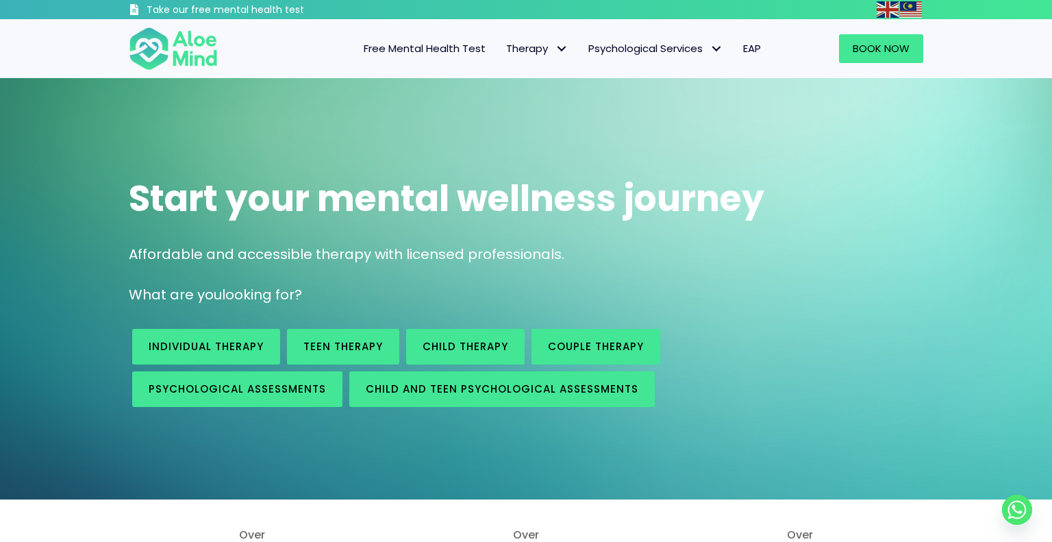 The height and width of the screenshot is (542, 1052). I want to click on span: Psychological Services: submenu, so click(716, 49).